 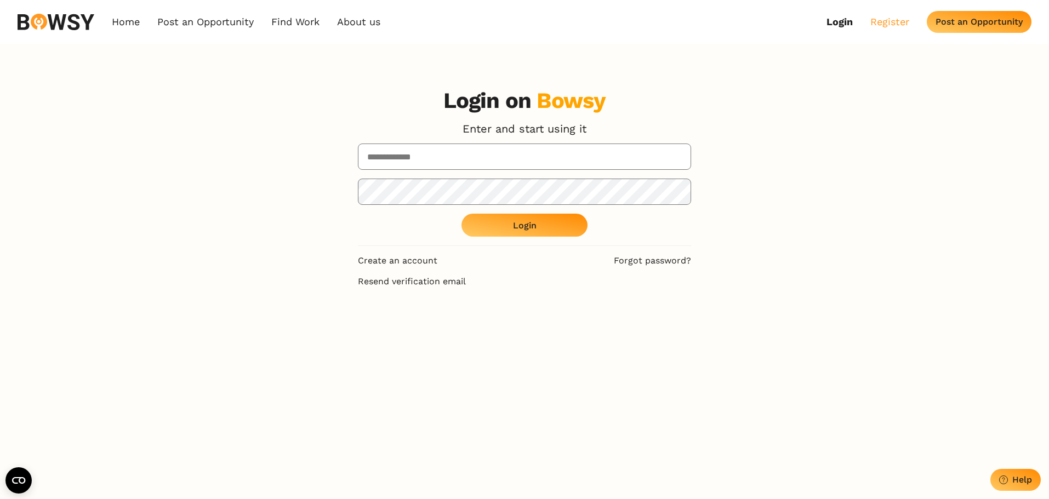 What do you see at coordinates (125, 22) in the screenshot?
I see `a: Home` at bounding box center [125, 22].